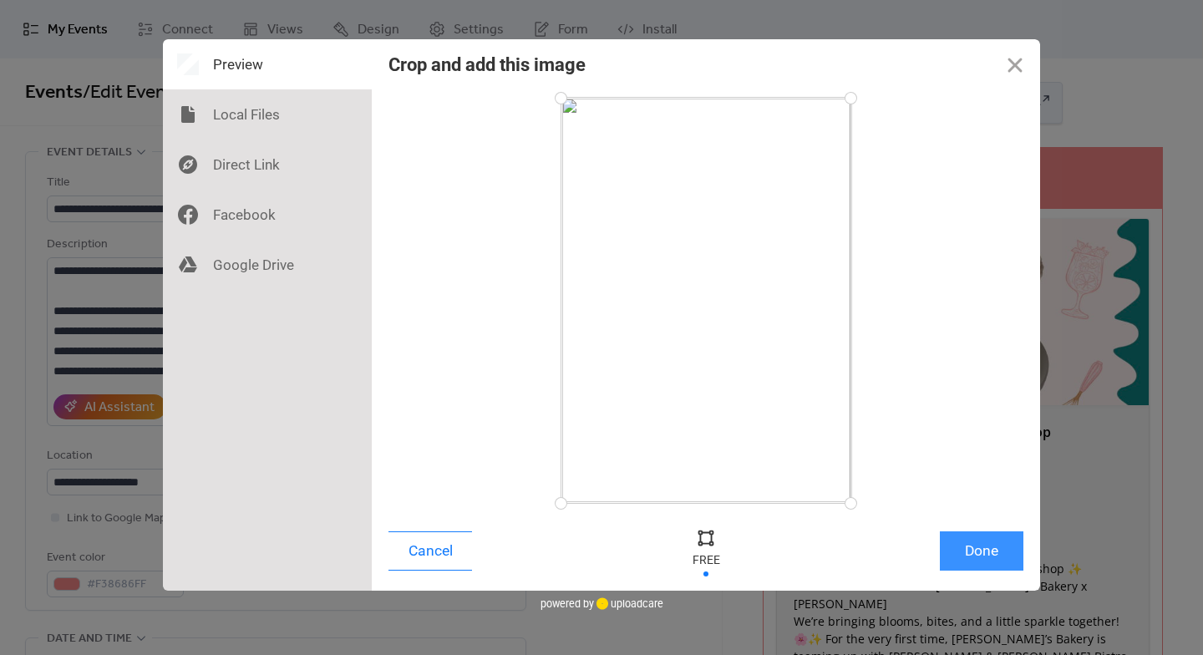 This screenshot has height=655, width=1203. Describe the element at coordinates (487, 64) in the screenshot. I see `div: Crop and add this image` at that location.